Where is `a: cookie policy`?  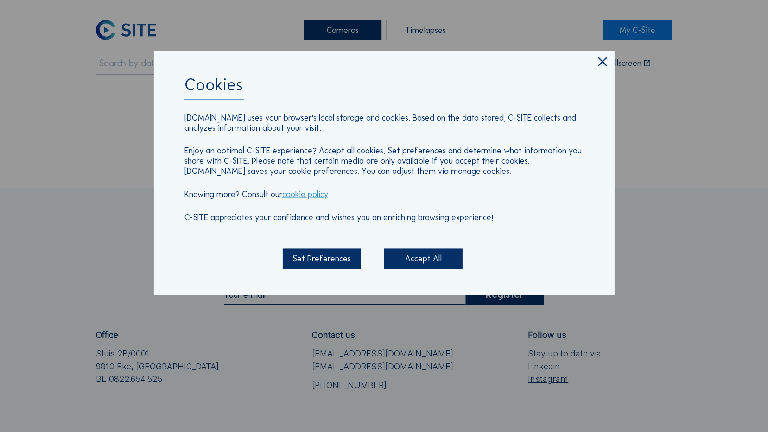 a: cookie policy is located at coordinates (305, 194).